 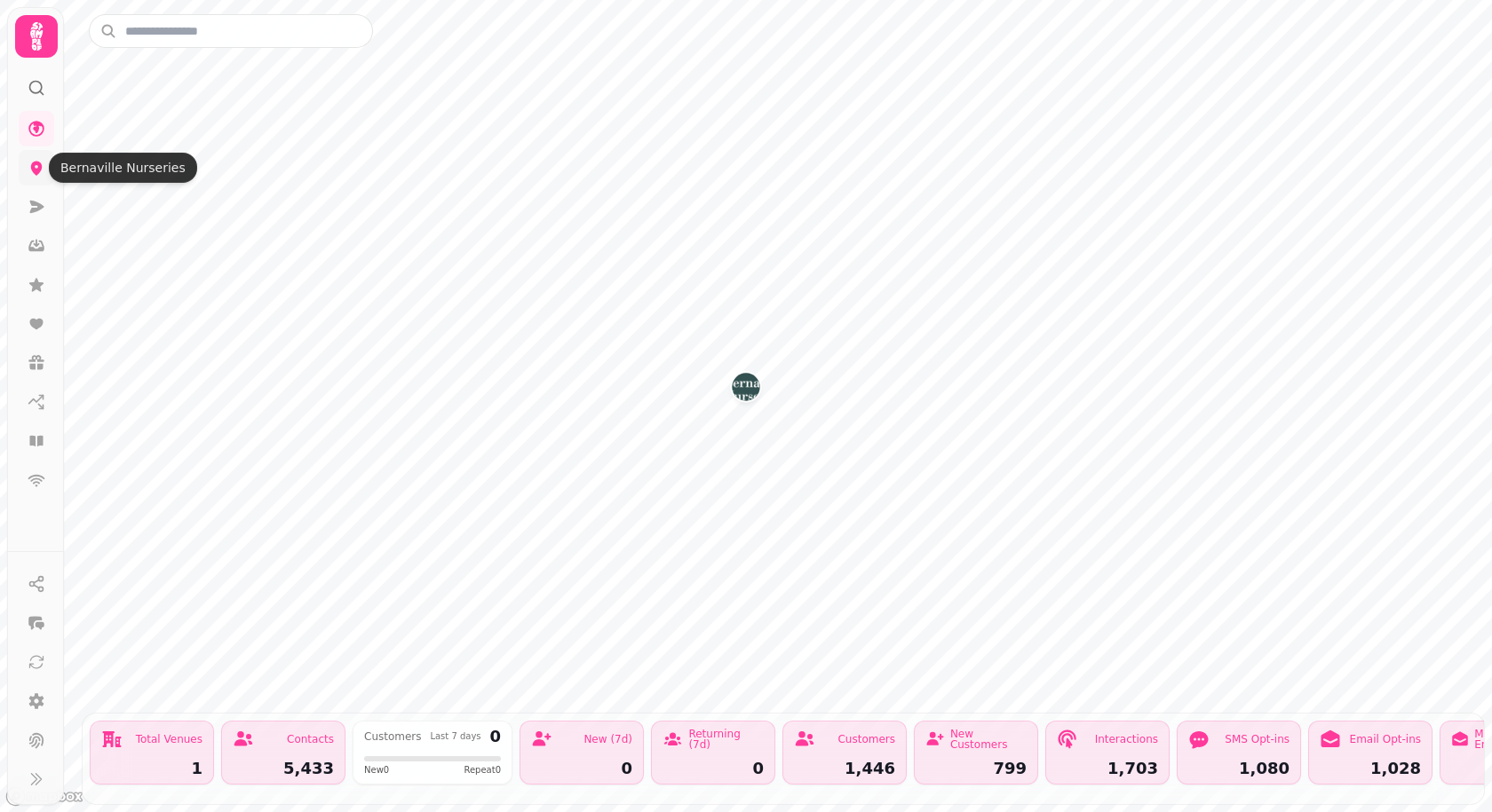 What do you see at coordinates (482, 770) in the screenshot?
I see `span: Repeat 0` at bounding box center [482, 770].